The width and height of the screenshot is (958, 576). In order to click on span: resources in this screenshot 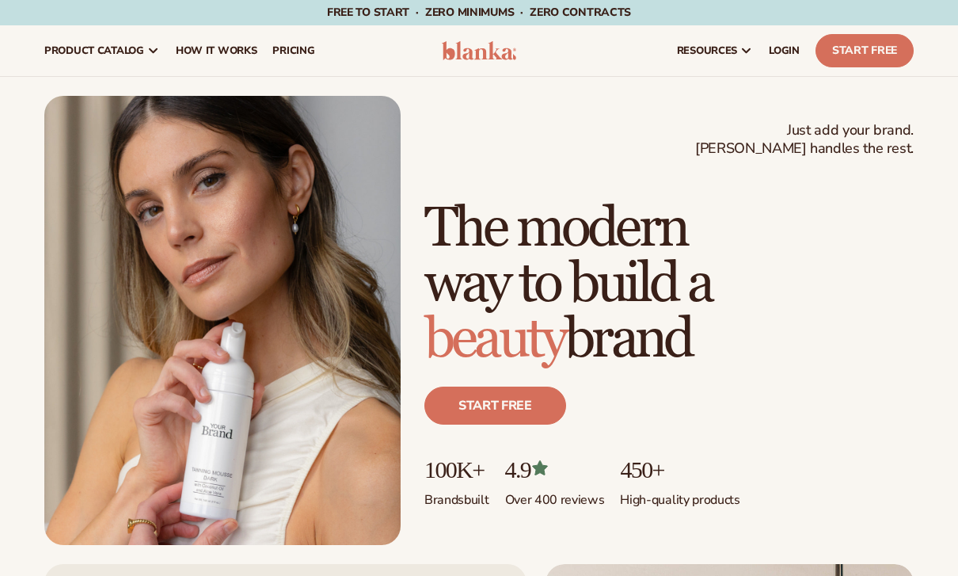, I will do `click(707, 51)`.